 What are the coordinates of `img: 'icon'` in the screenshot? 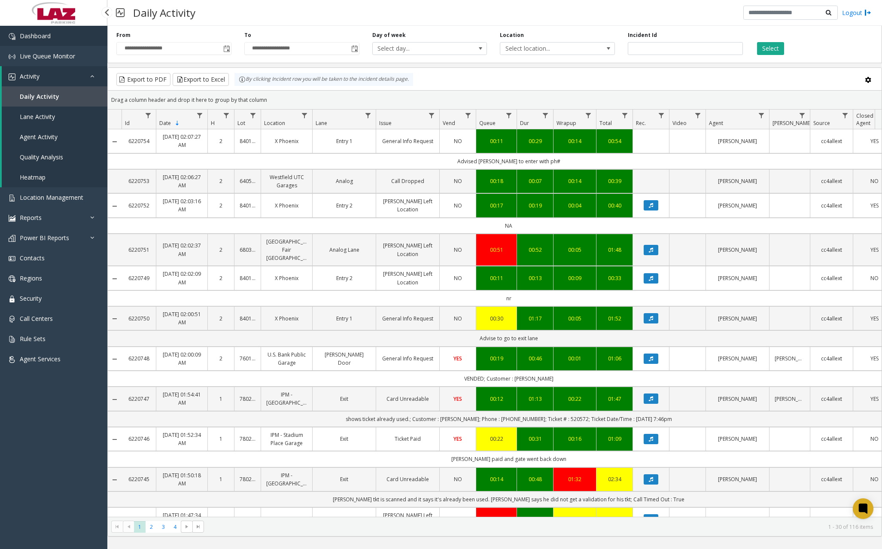 It's located at (12, 198).